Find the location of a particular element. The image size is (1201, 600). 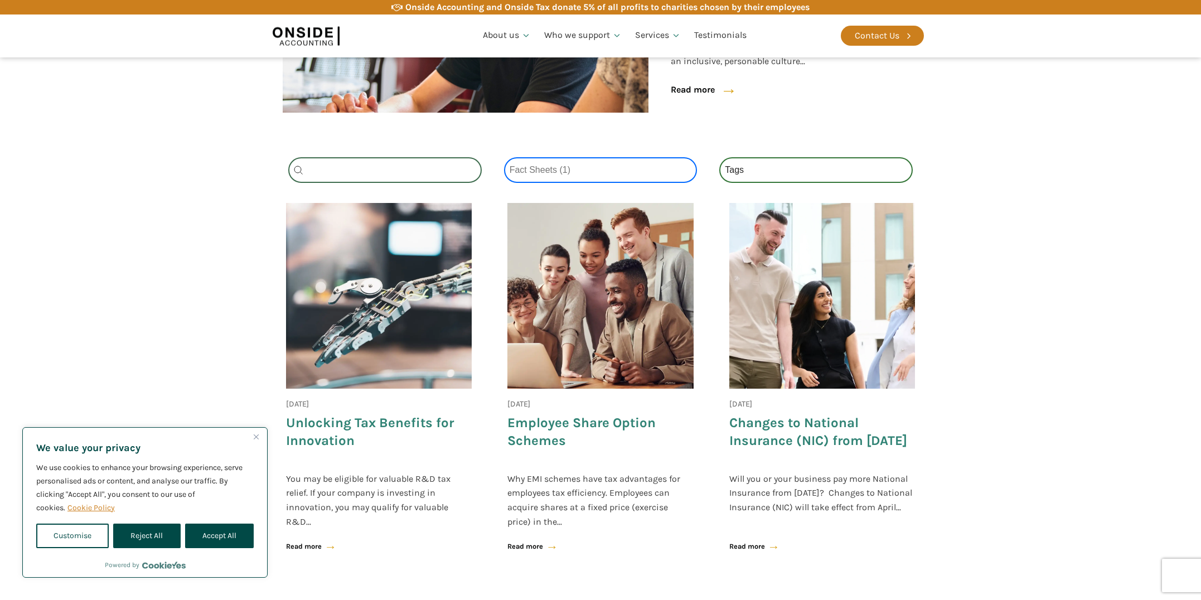

img: Onside Accounting is located at coordinates (306, 36).